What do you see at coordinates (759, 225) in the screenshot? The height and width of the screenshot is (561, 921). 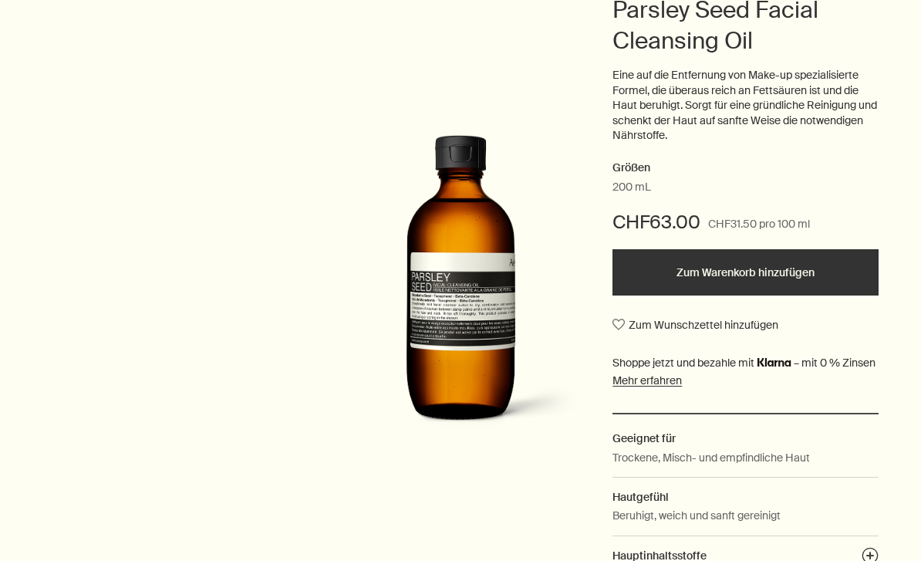 I see `span: CHF31.50 pro 100 ml` at bounding box center [759, 225].